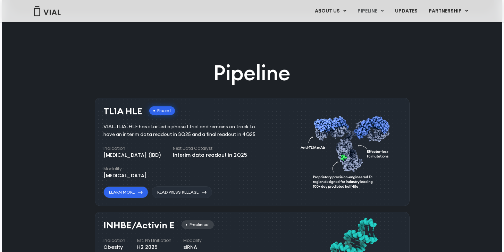 The image size is (504, 252). Describe the element at coordinates (449, 11) in the screenshot. I see `a: PARTNERSHIPMenu Toggle` at that location.